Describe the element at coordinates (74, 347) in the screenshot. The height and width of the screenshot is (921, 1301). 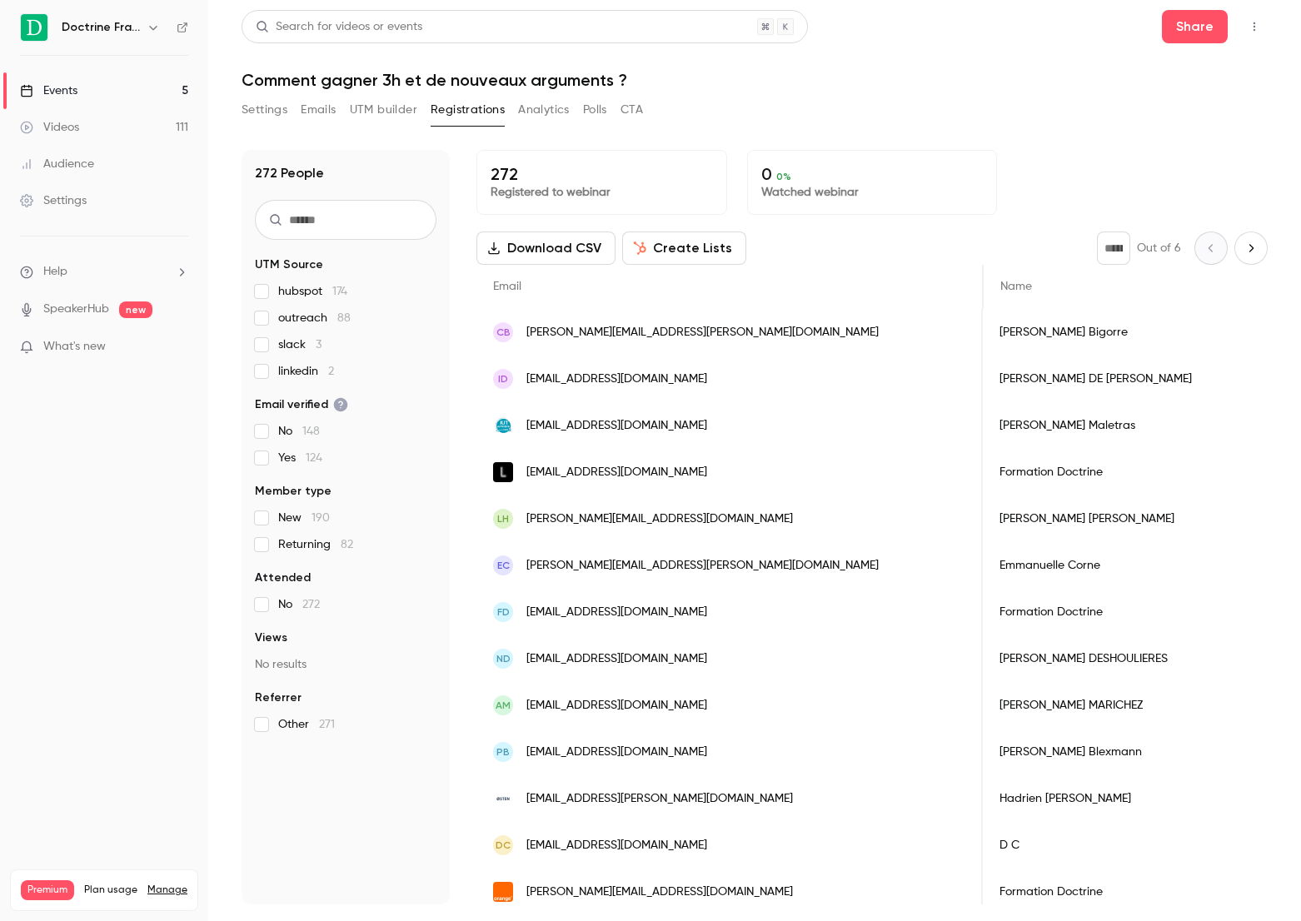
I see `span: What's new` at that location.